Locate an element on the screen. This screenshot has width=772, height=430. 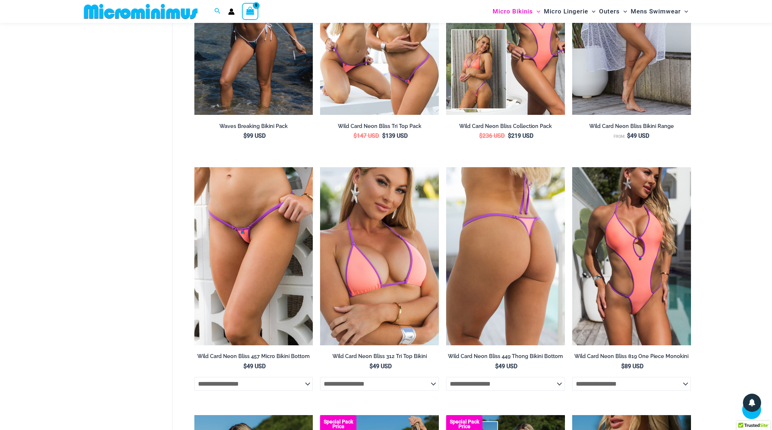
img: Wild Card Neon Bliss 312 Top 457 Micro 04 is located at coordinates (254, 256).